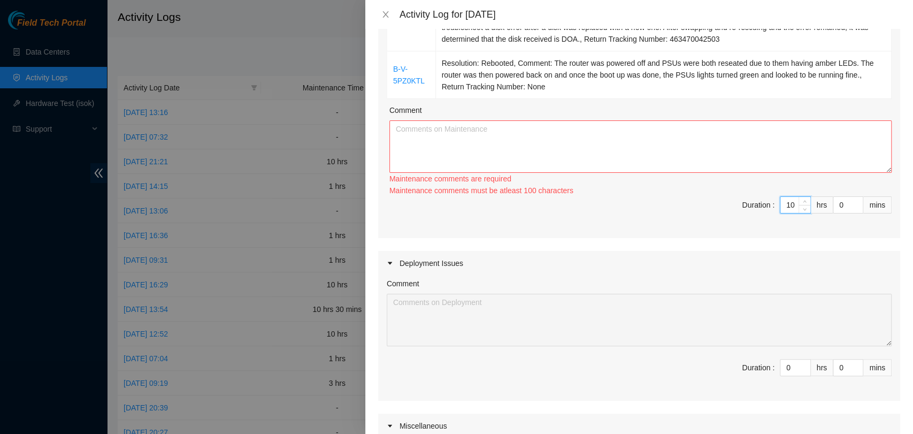 This screenshot has width=913, height=434. Describe the element at coordinates (639, 263) in the screenshot. I see `div: Deployment Issues` at that location.